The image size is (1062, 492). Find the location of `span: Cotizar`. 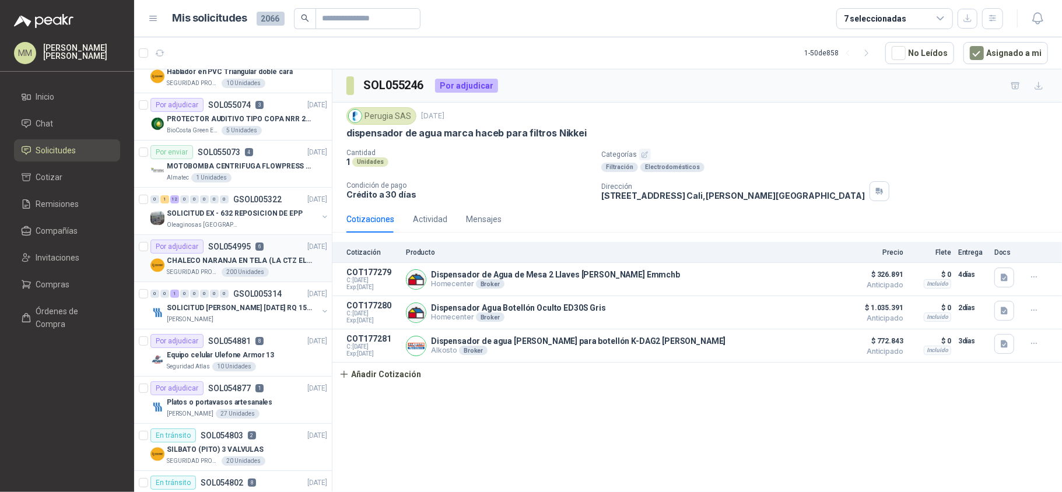

span: Cotizar is located at coordinates (50, 177).